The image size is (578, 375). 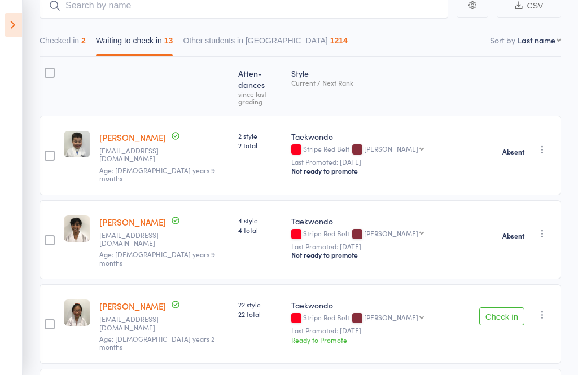 I want to click on span: 2 style, so click(x=260, y=135).